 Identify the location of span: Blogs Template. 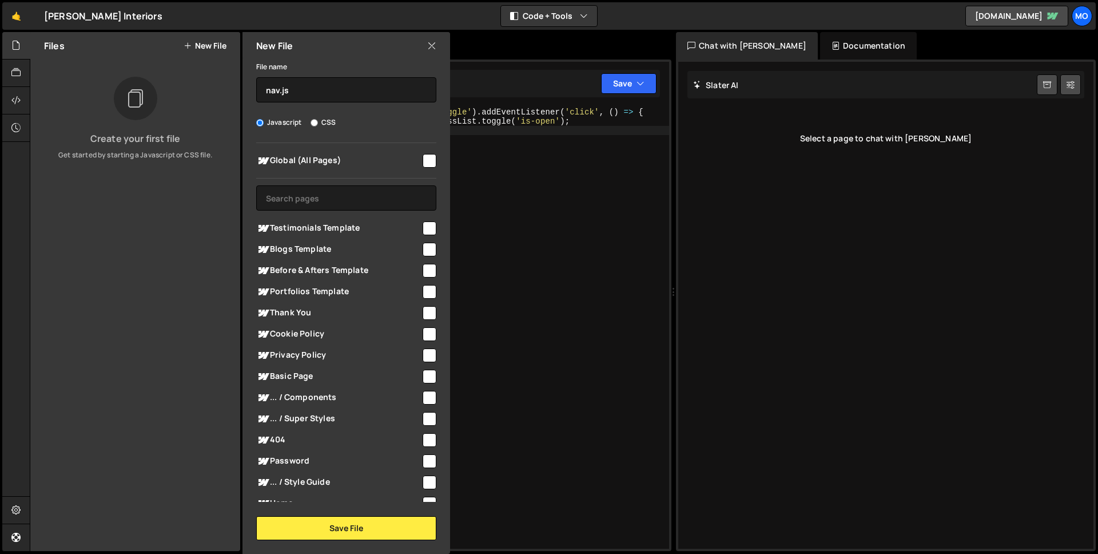
(339, 249).